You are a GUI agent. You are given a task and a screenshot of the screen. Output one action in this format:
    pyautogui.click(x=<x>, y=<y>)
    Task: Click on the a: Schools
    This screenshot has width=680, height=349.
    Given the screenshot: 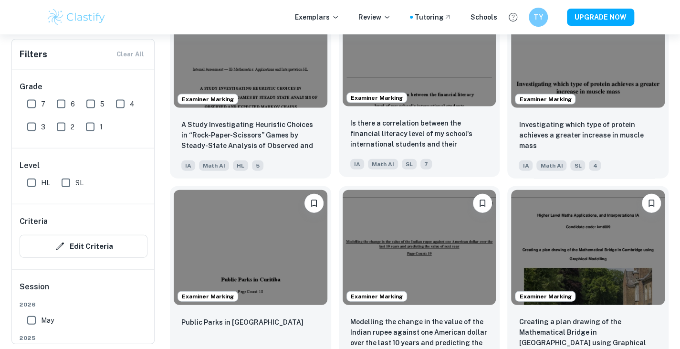 What is the action you would take?
    pyautogui.click(x=484, y=17)
    